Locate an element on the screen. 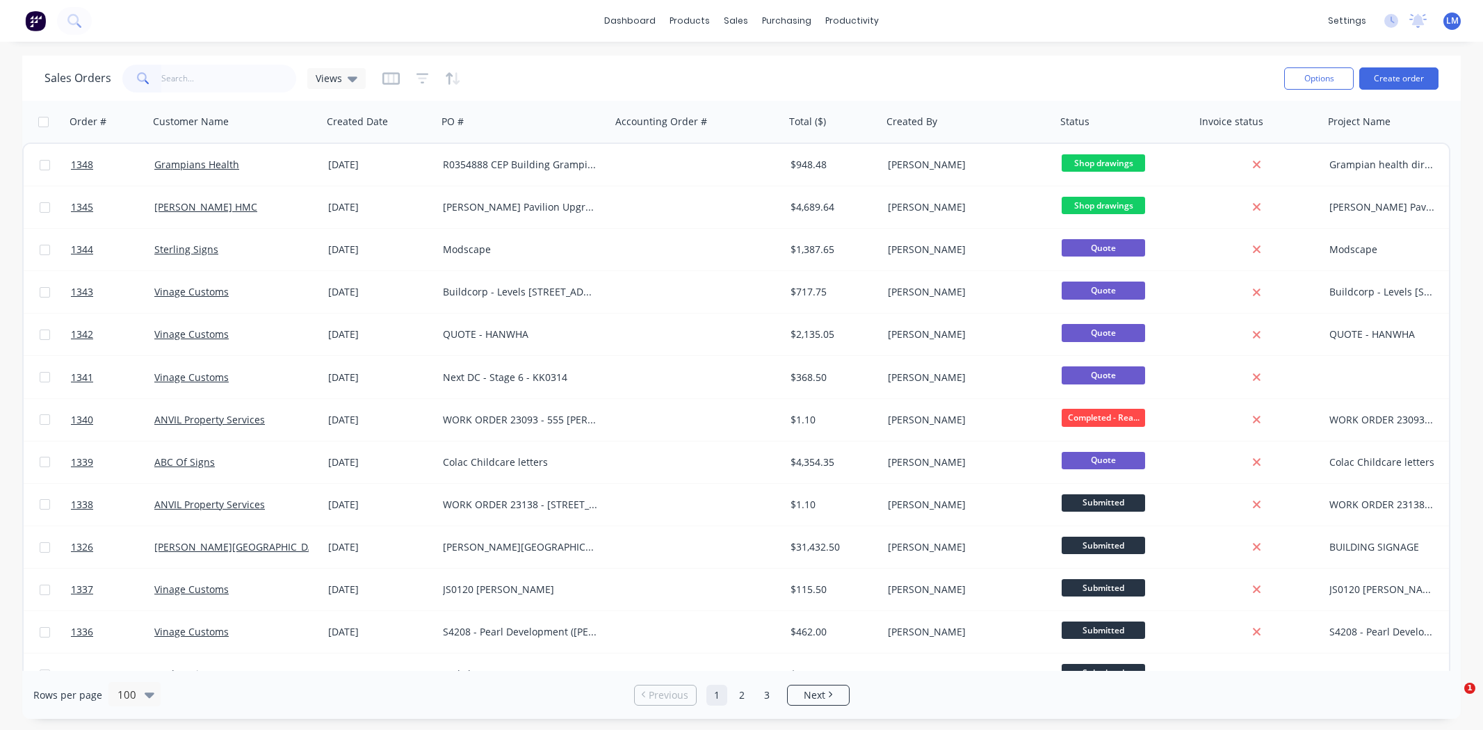 This screenshot has width=1483, height=730. div: productivity is located at coordinates (851, 21).